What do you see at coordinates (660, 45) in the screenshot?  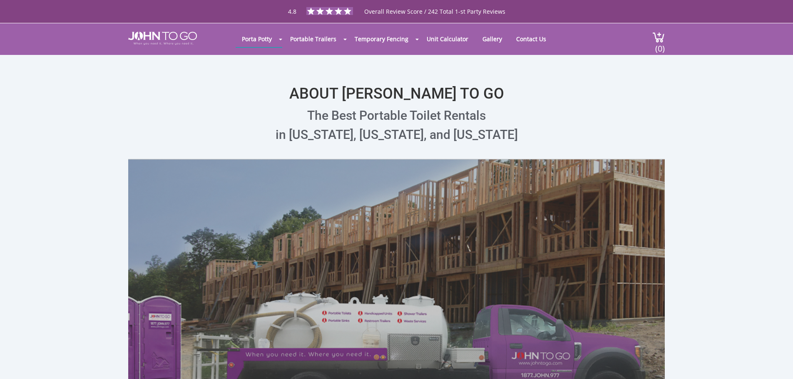 I see `span: (0)` at bounding box center [660, 45].